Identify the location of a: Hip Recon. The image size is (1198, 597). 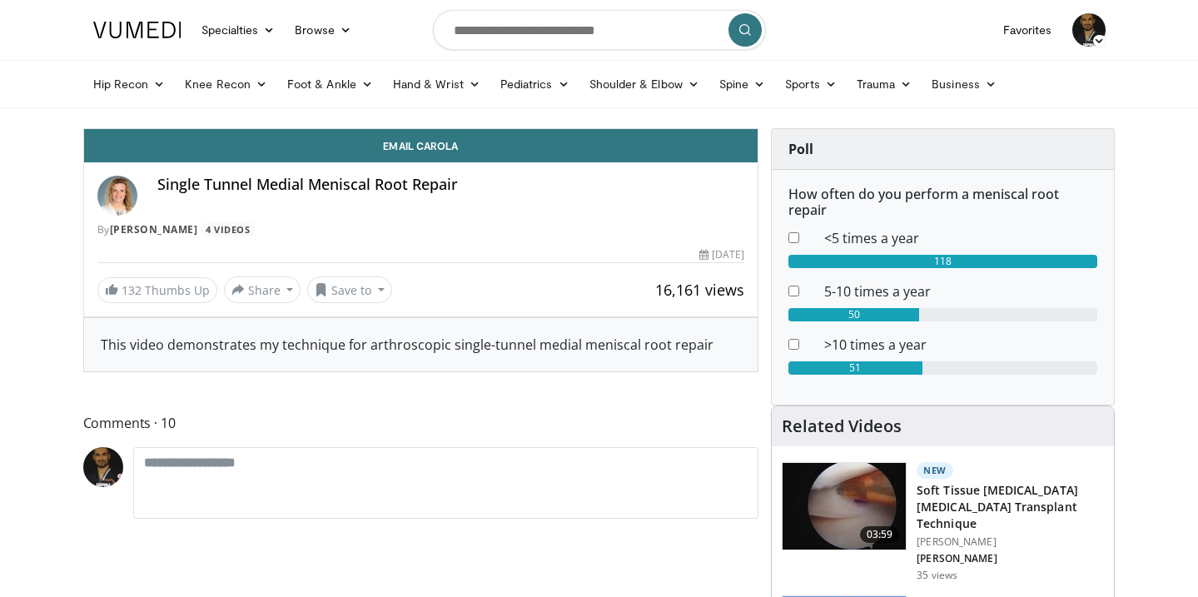
(129, 84).